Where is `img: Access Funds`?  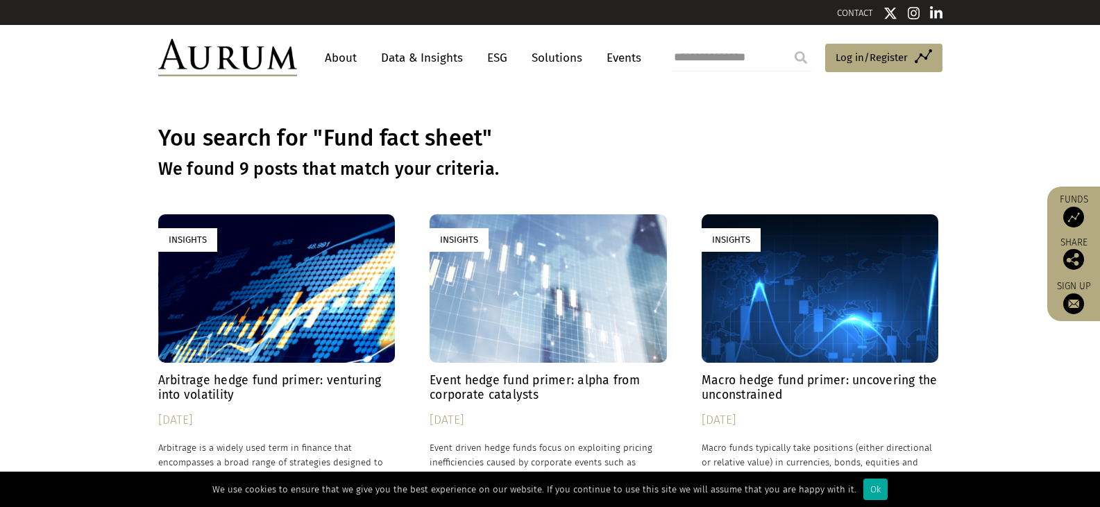 img: Access Funds is located at coordinates (1074, 217).